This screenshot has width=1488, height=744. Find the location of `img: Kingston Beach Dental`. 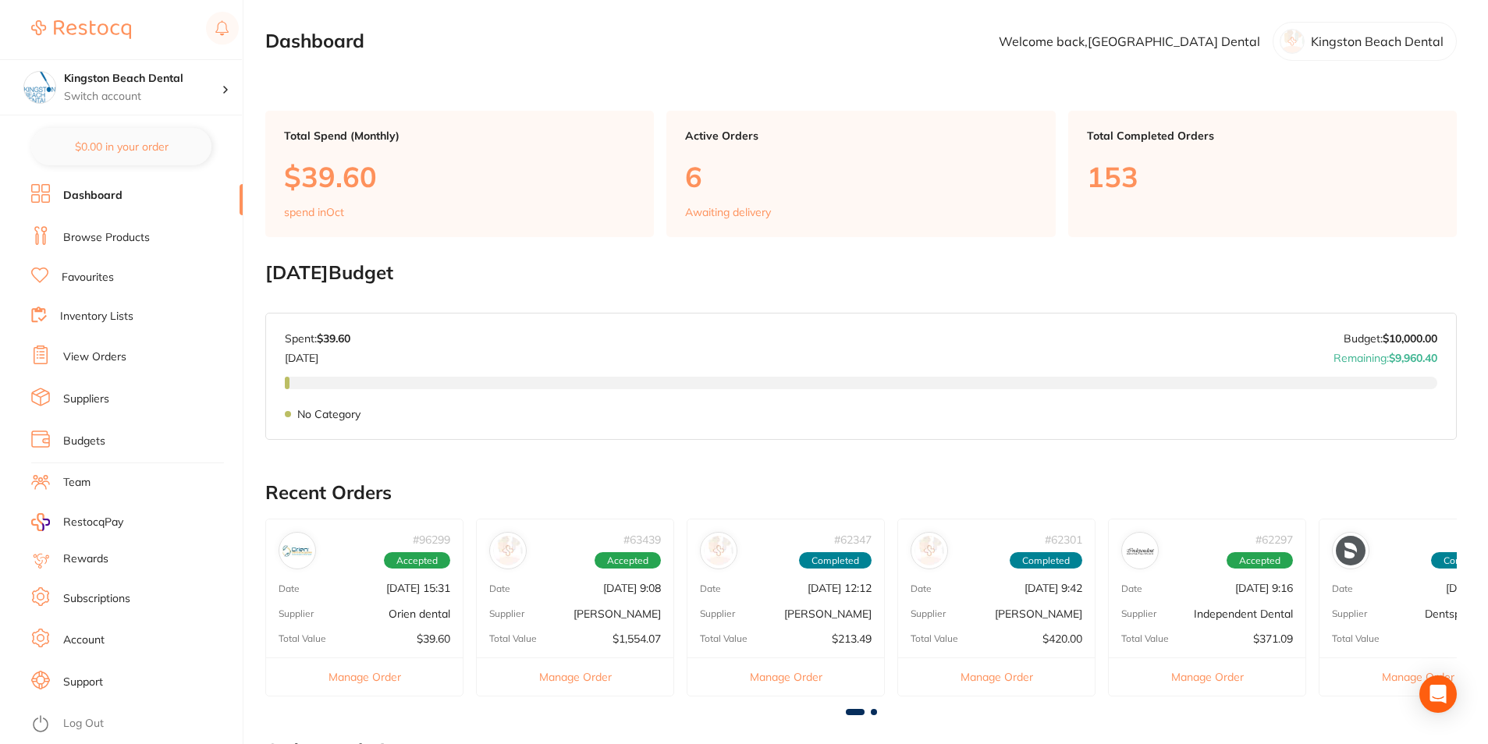

img: Kingston Beach Dental is located at coordinates (40, 87).